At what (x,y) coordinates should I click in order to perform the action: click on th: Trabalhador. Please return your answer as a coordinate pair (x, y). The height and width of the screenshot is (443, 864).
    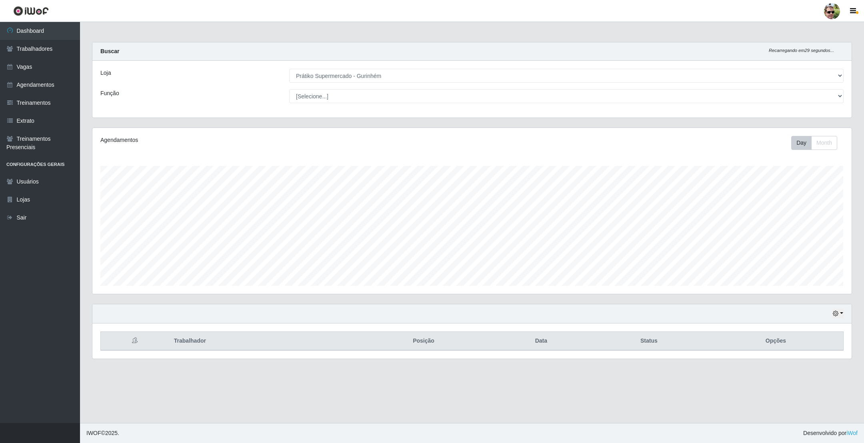
    Looking at the image, I should click on (262, 341).